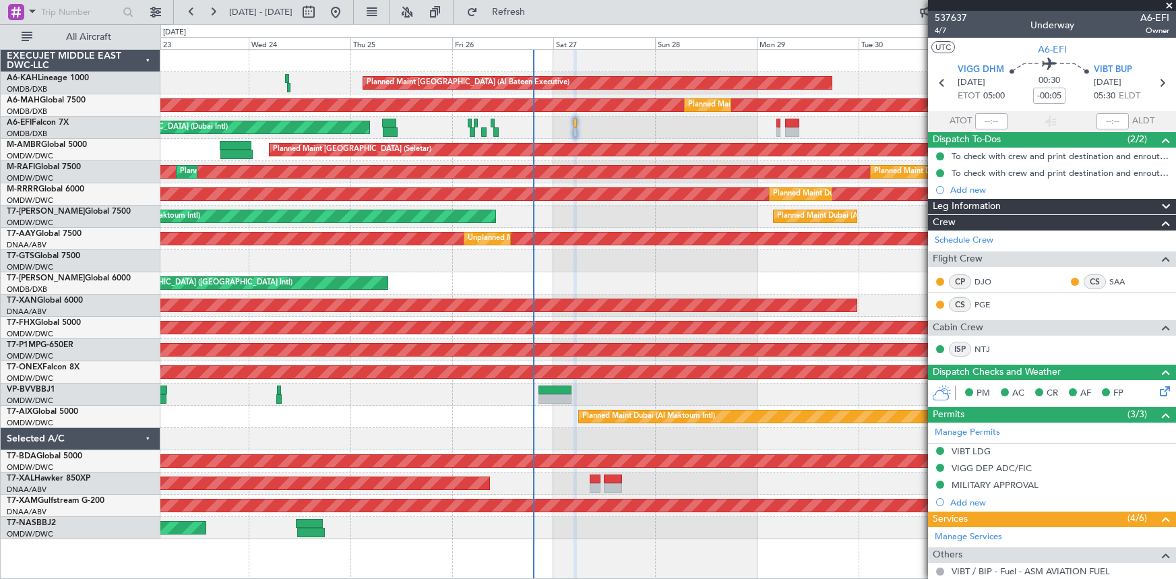  What do you see at coordinates (1137, 517) in the screenshot?
I see `span: (4/6)` at bounding box center [1137, 517].